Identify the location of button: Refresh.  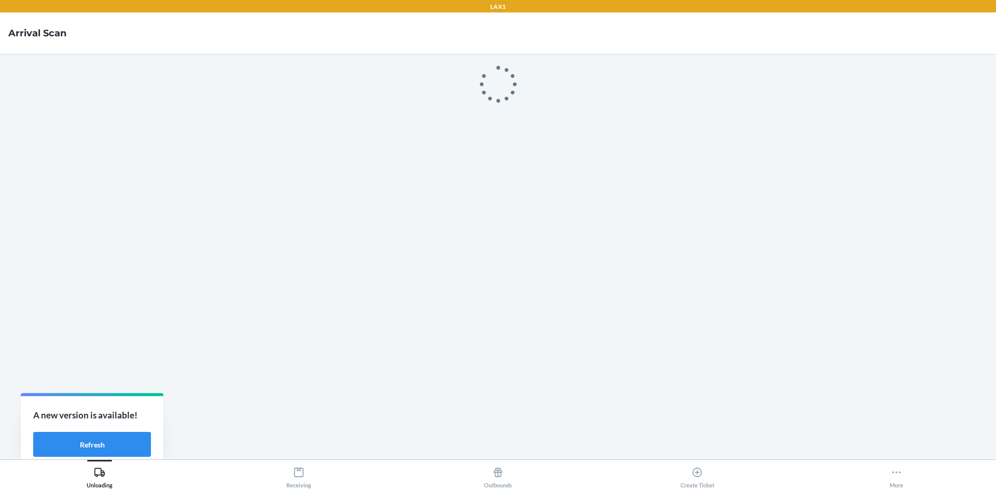
(92, 444).